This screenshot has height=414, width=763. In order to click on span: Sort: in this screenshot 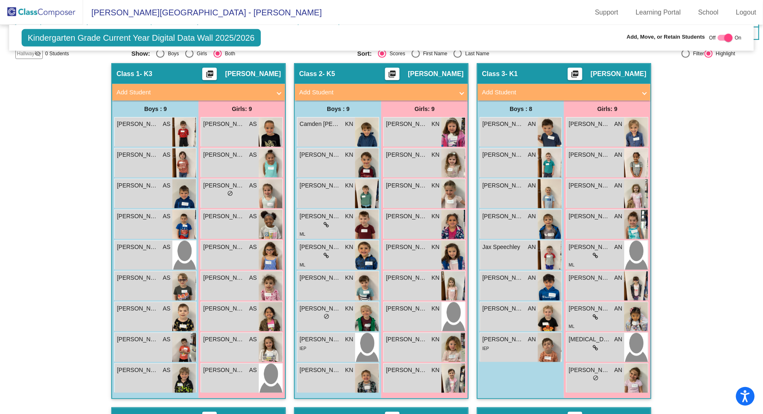, I will do `click(364, 54)`.